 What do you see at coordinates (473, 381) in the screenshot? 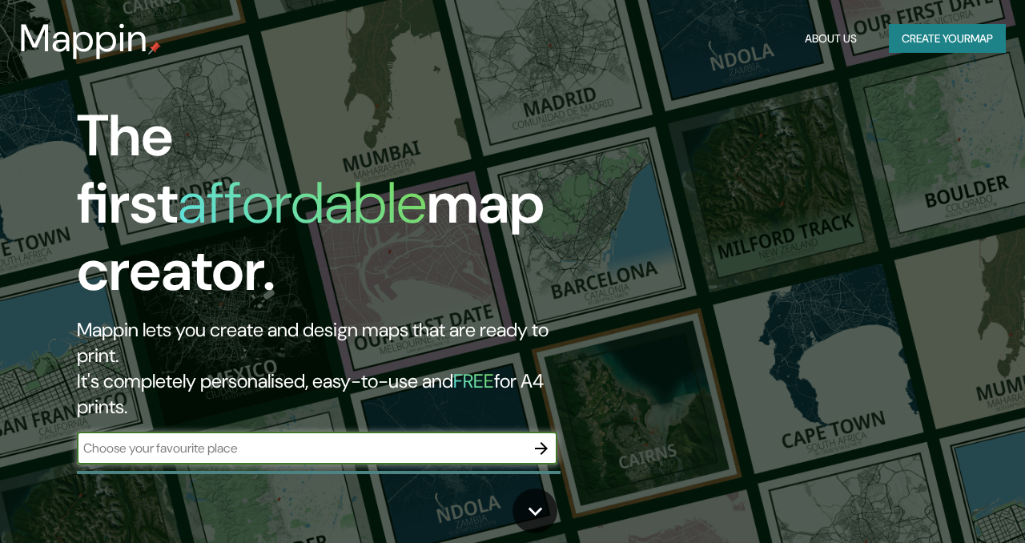
I see `h5: FREE` at bounding box center [473, 381].